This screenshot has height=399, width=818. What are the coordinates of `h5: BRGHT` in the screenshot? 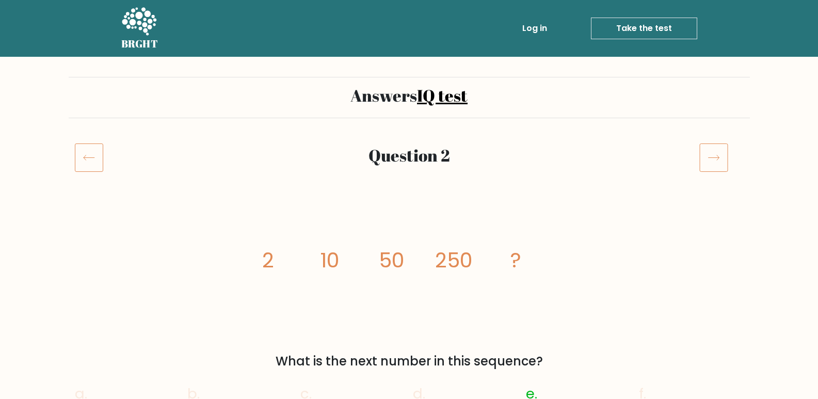 It's located at (140, 44).